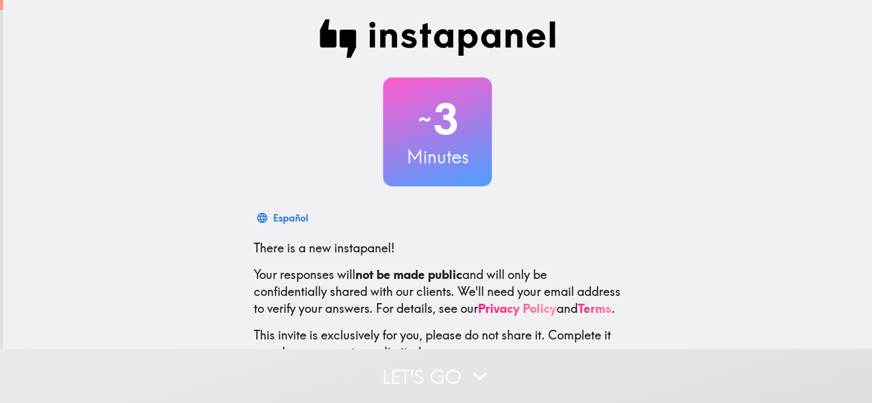 The height and width of the screenshot is (403, 872). Describe the element at coordinates (517, 308) in the screenshot. I see `a: Privacy Policy` at that location.